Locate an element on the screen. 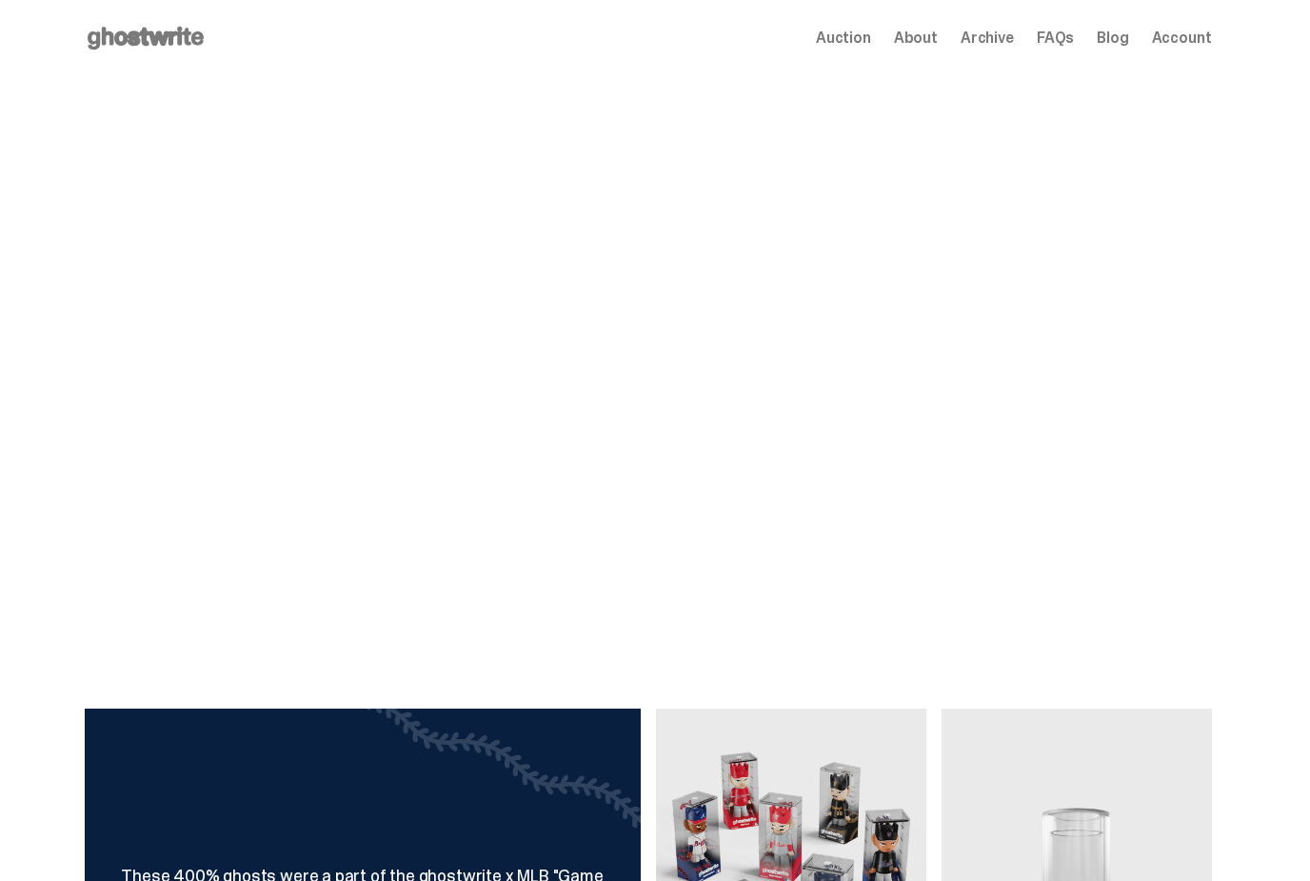  span: FAQs is located at coordinates (1055, 38).